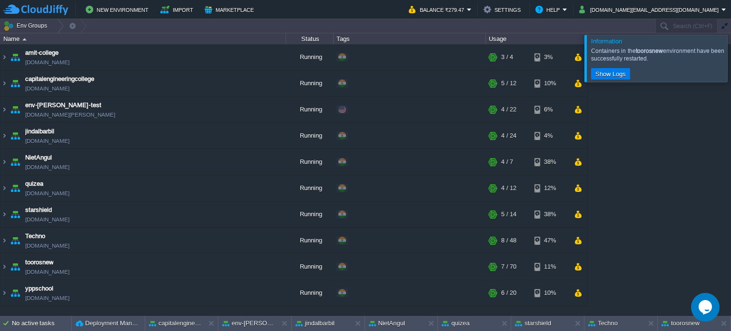 Image resolution: width=731 pixels, height=331 pixels. Describe the element at coordinates (509, 266) in the screenshot. I see `div: 7 / 70` at that location.